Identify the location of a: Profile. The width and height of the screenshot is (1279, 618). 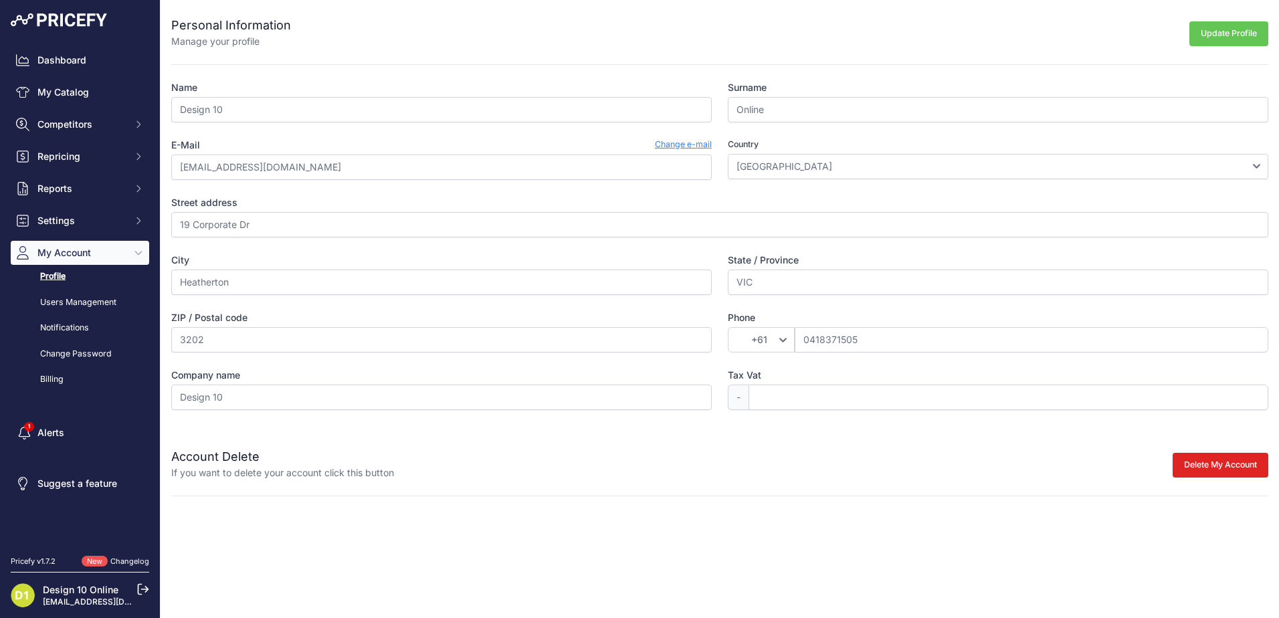
(80, 276).